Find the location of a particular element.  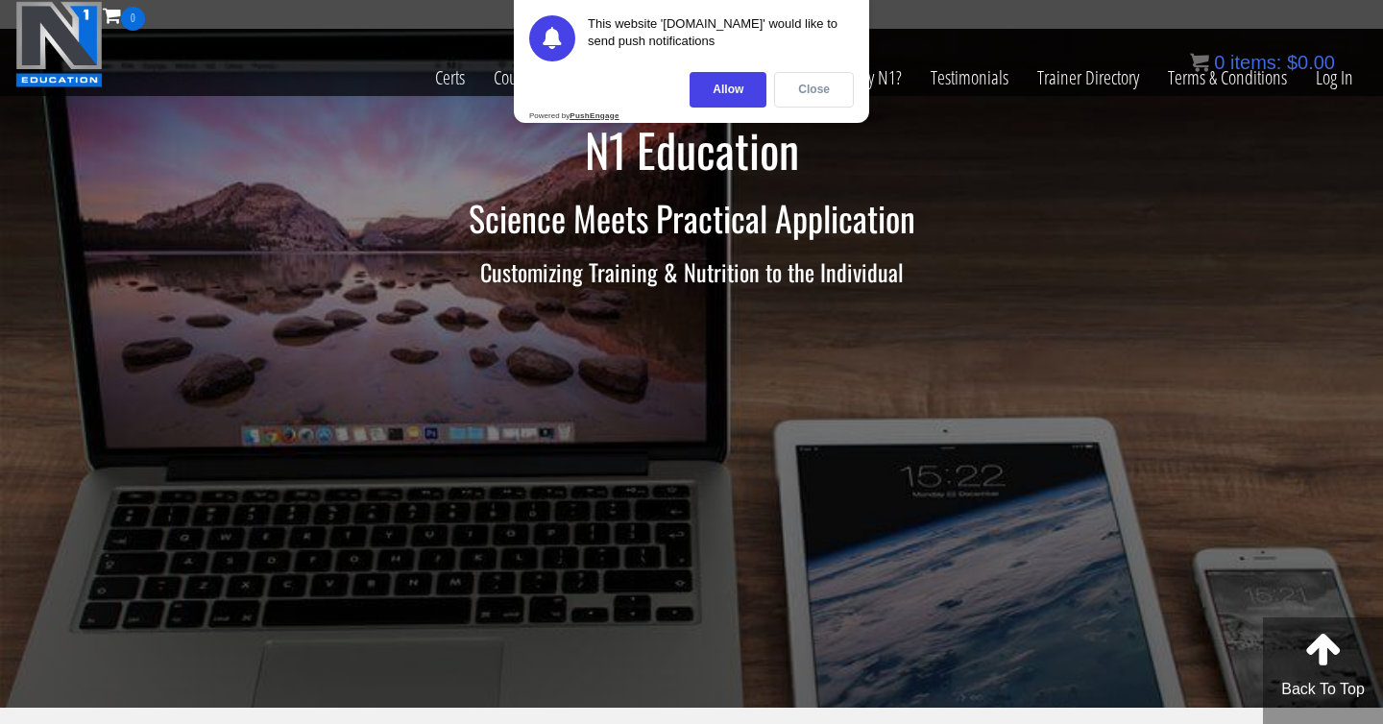

a: Course List is located at coordinates (526, 78).